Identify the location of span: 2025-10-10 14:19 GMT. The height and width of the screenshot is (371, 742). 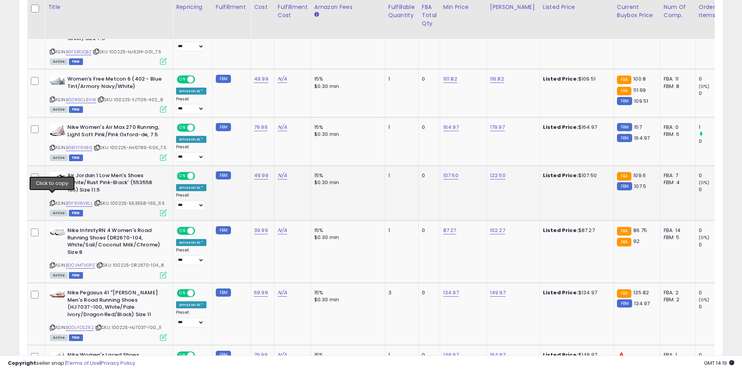
(719, 363).